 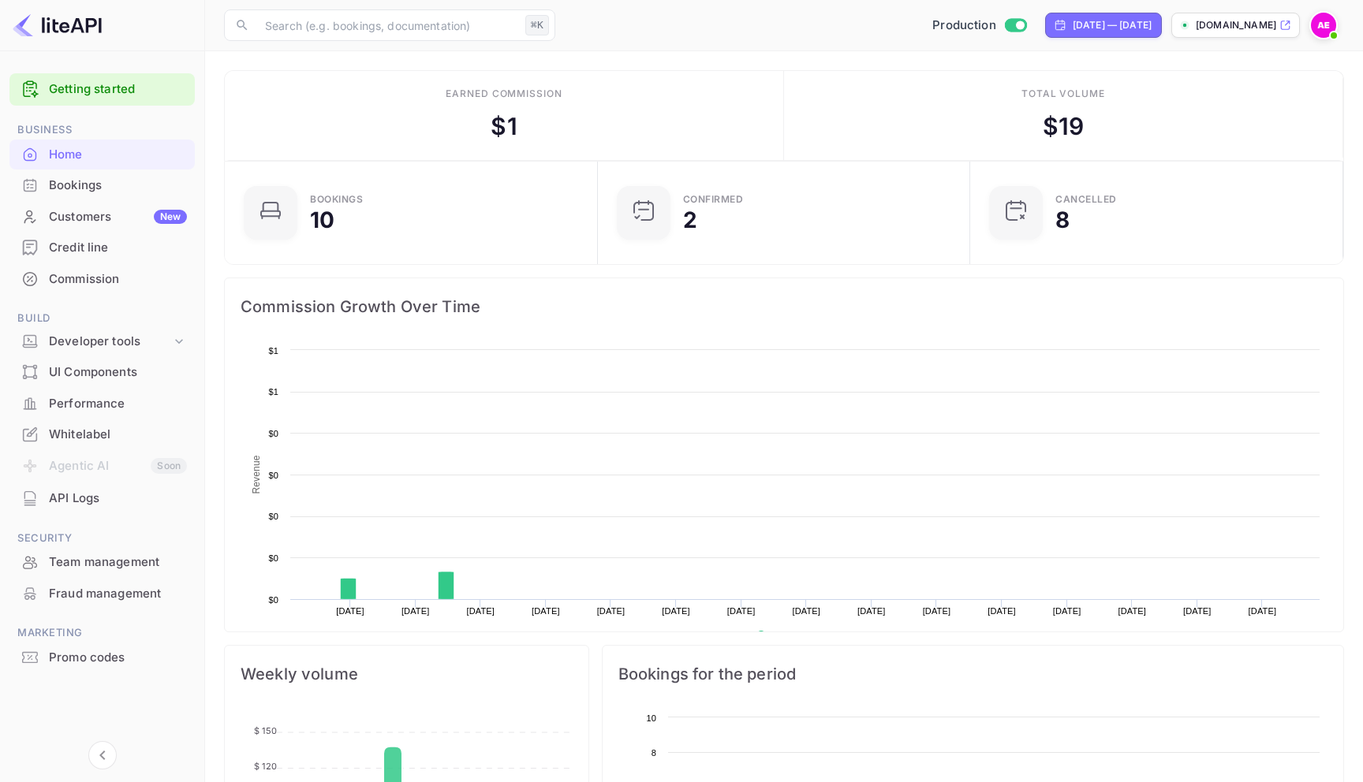 I want to click on span: Security, so click(x=102, y=539).